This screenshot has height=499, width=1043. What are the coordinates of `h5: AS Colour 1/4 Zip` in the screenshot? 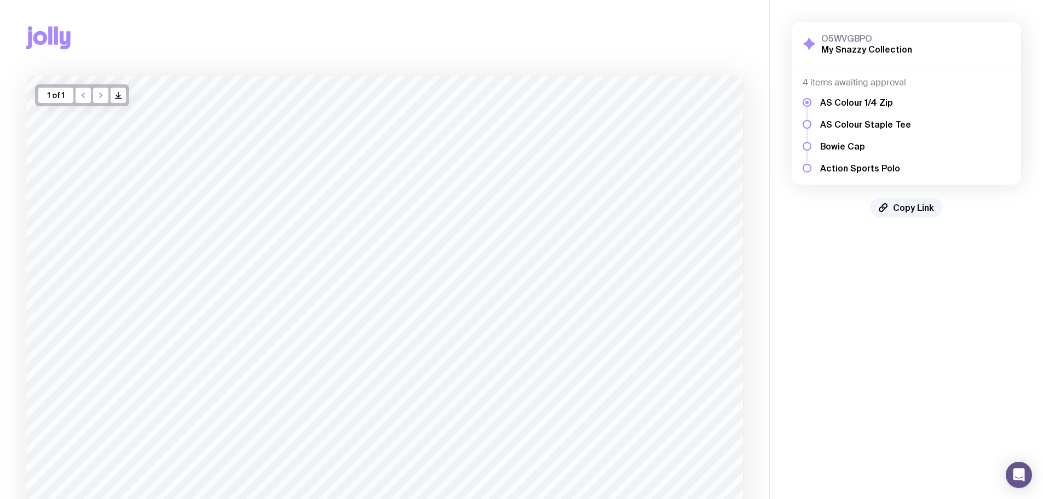 It's located at (866, 102).